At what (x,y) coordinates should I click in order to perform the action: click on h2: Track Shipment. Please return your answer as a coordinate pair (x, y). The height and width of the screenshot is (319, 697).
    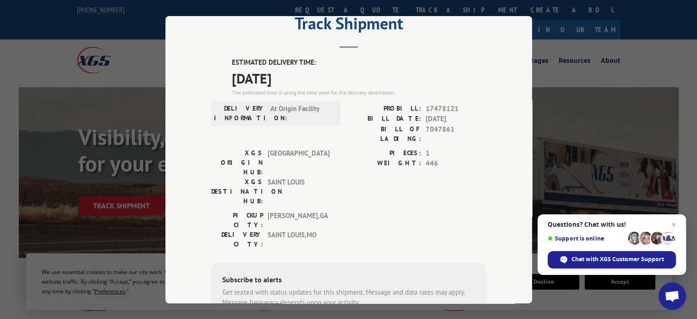
    Looking at the image, I should click on (349, 26).